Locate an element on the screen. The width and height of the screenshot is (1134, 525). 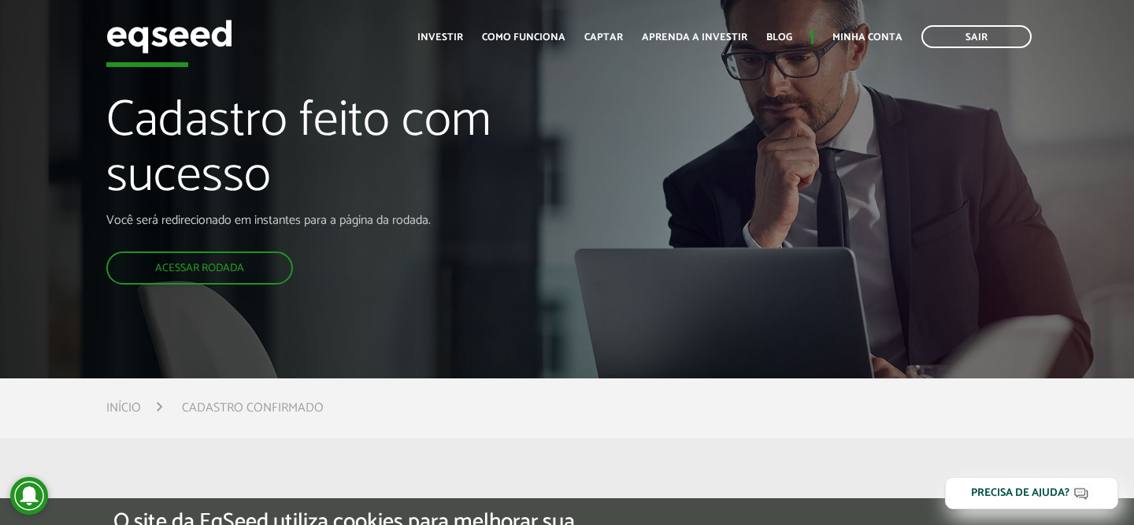
a: Como funciona is located at coordinates (524, 37).